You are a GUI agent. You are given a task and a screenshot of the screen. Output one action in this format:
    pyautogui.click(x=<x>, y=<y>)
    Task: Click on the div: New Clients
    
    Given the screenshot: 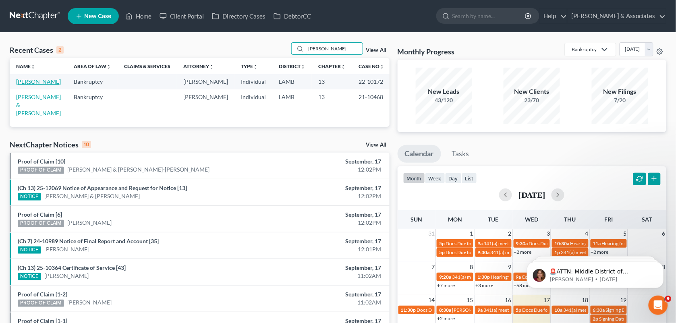 What is the action you would take?
    pyautogui.click(x=532, y=91)
    